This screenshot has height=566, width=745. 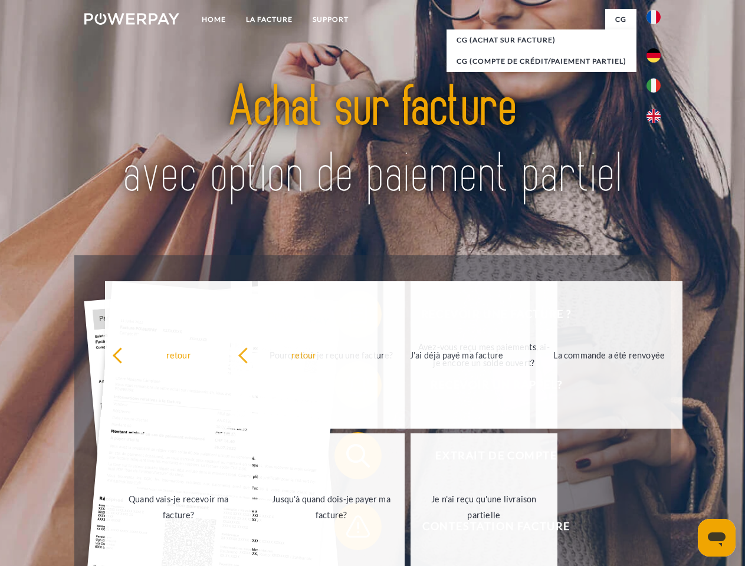 What do you see at coordinates (269, 19) in the screenshot?
I see `a: LA FACTURE` at bounding box center [269, 19].